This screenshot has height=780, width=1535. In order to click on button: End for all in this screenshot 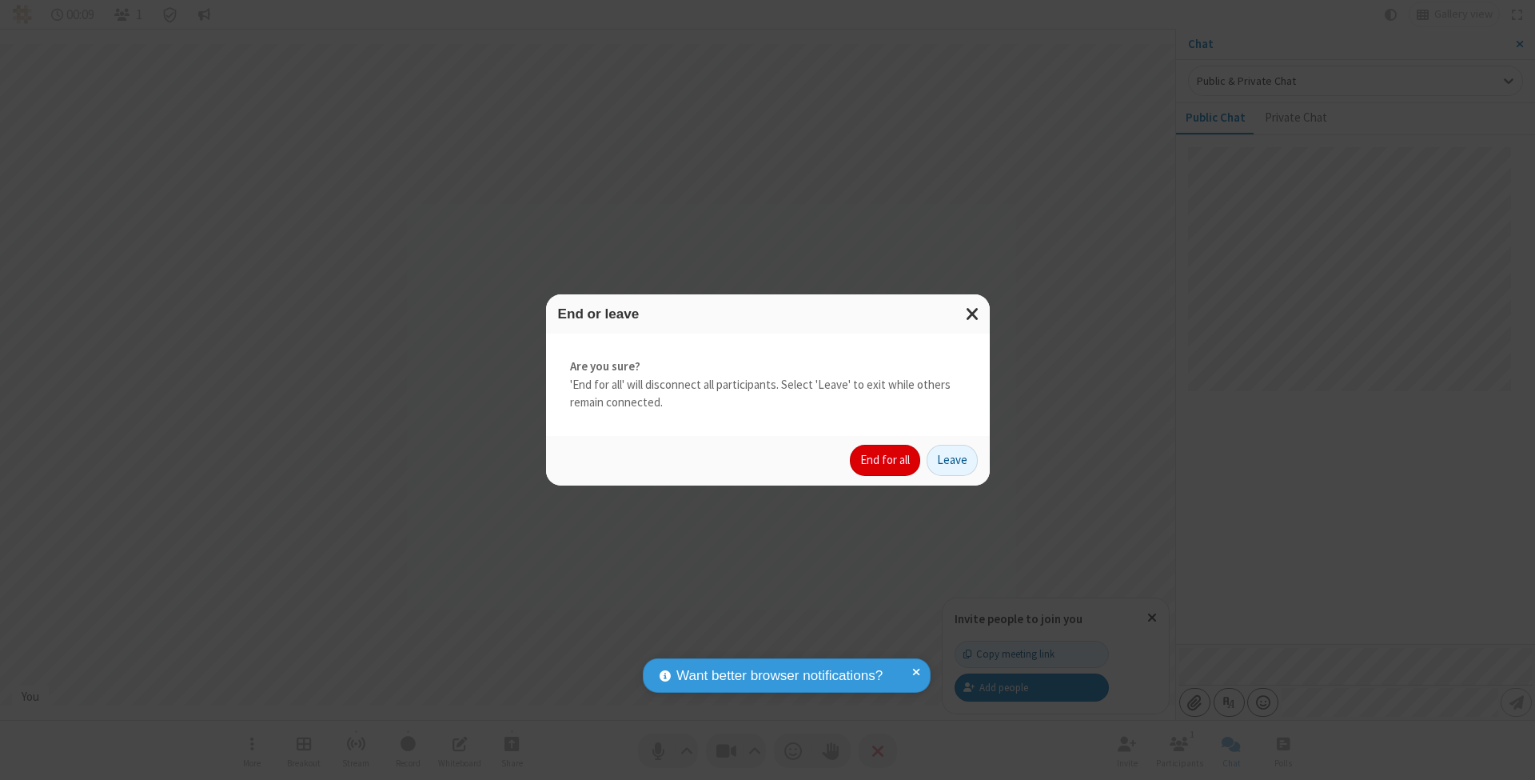, I will do `click(885, 461)`.